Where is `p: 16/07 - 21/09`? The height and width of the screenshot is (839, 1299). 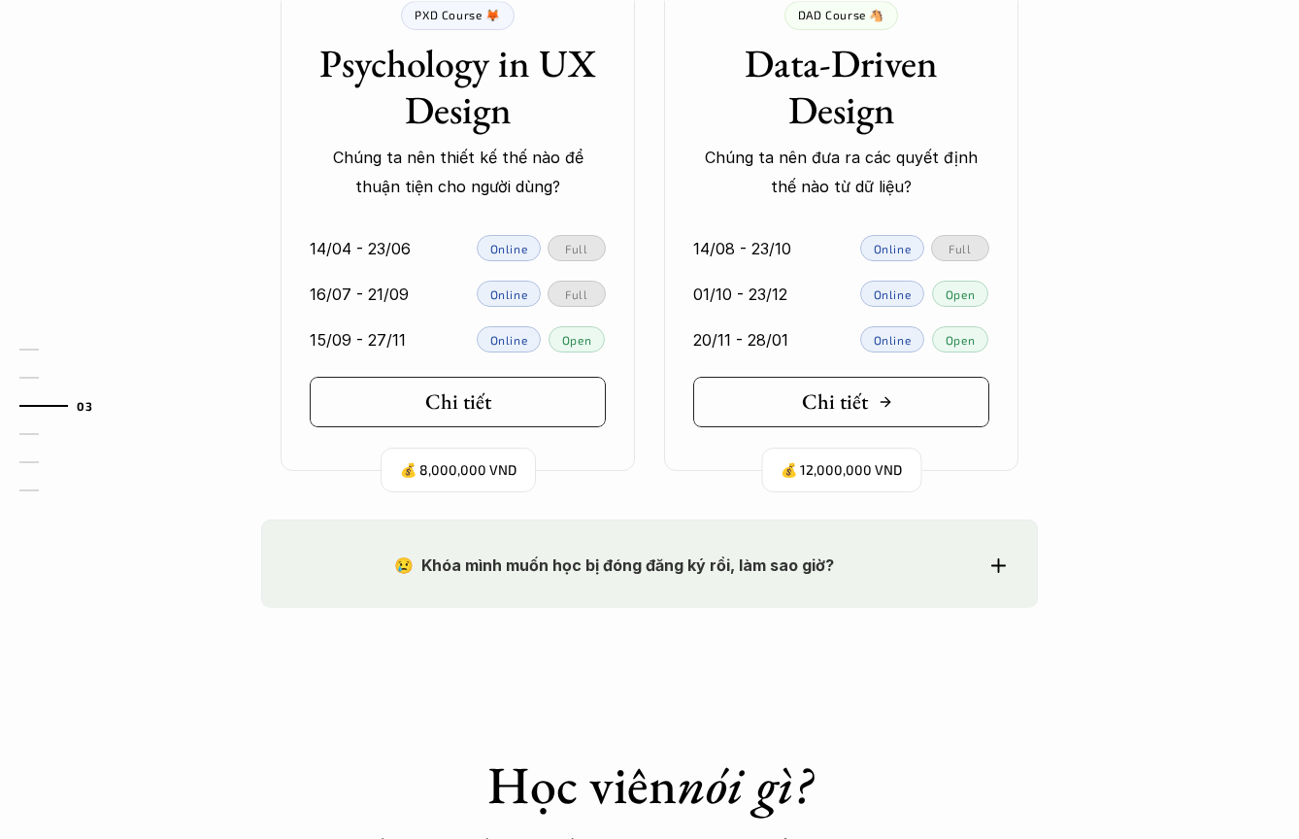
p: 16/07 - 21/09 is located at coordinates (359, 294).